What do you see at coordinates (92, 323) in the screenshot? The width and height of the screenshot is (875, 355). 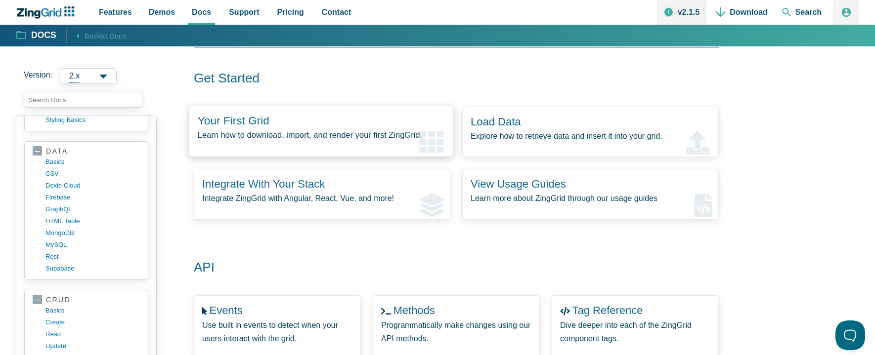 I see `a: create` at bounding box center [92, 323].